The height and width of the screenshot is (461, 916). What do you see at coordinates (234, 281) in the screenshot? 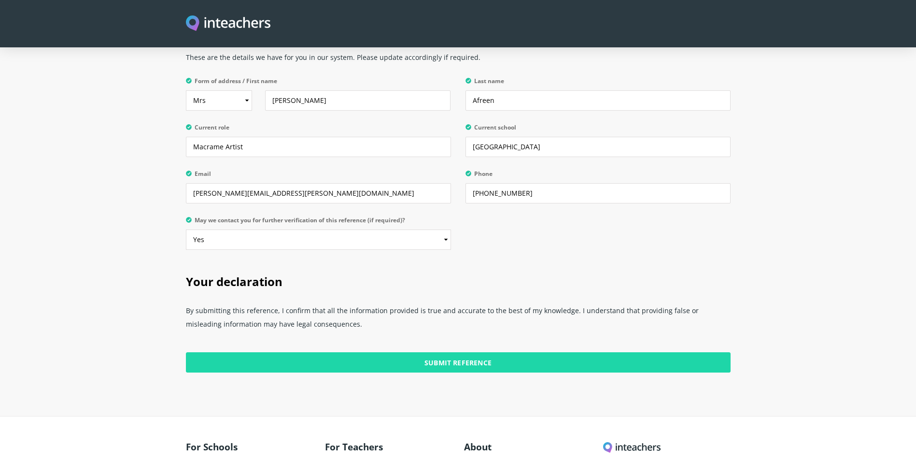
I see `span: Your declaration` at bounding box center [234, 281].